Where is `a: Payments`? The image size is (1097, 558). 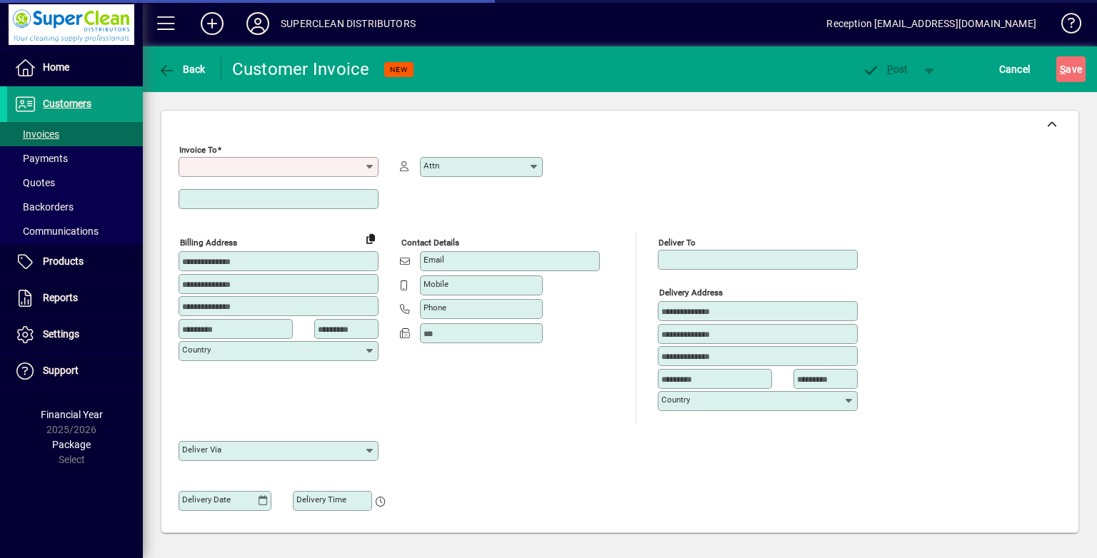
a: Payments is located at coordinates (75, 159).